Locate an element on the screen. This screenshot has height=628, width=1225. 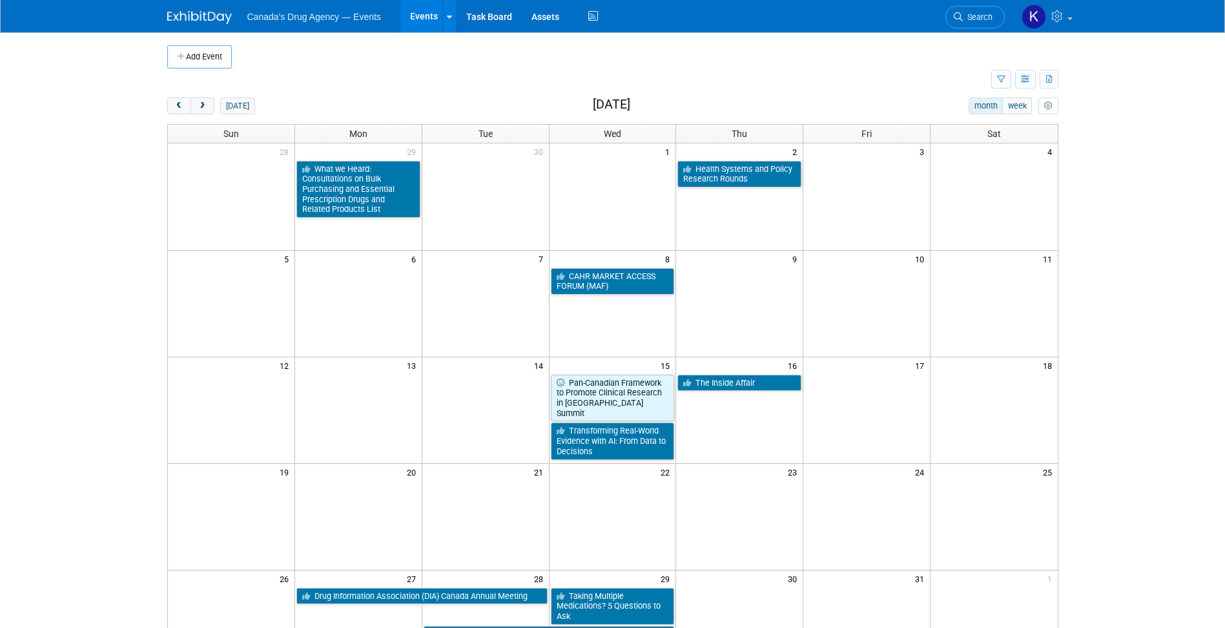
span: 7 is located at coordinates (543, 258).